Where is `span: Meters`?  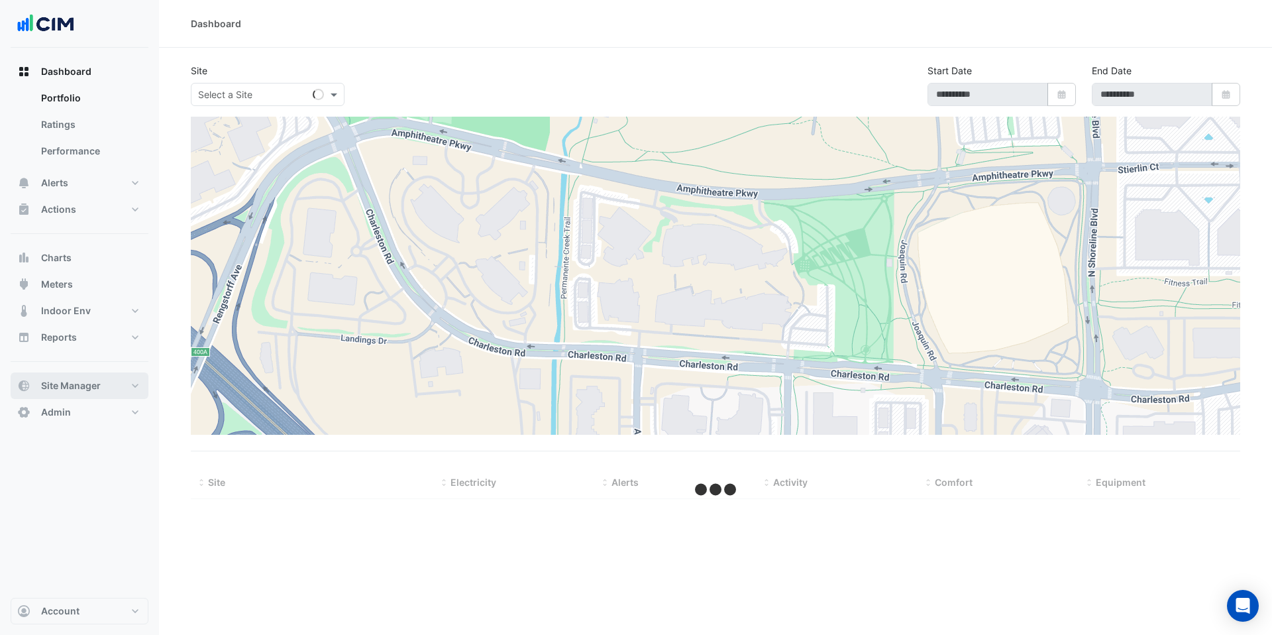
span: Meters is located at coordinates (57, 284).